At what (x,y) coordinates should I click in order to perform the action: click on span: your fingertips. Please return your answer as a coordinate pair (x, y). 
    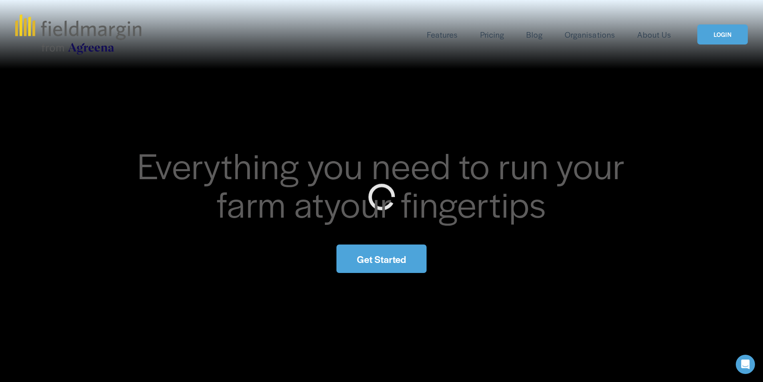
    Looking at the image, I should click on (435, 203).